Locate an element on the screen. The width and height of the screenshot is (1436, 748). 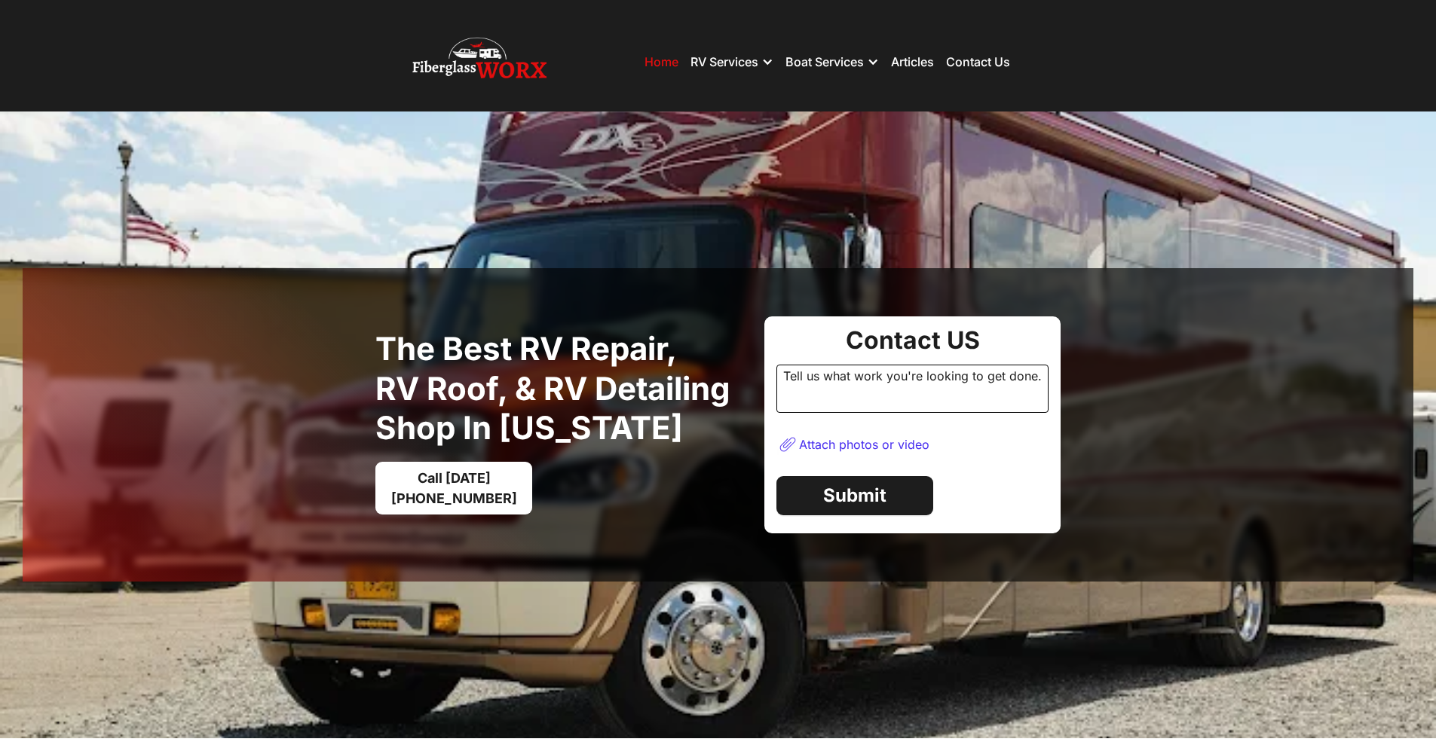
div: Attach photos or video is located at coordinates (864, 445).